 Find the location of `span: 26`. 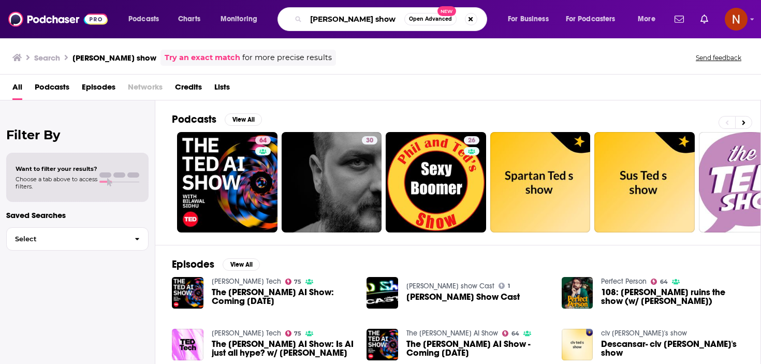

span: 26 is located at coordinates (472, 141).